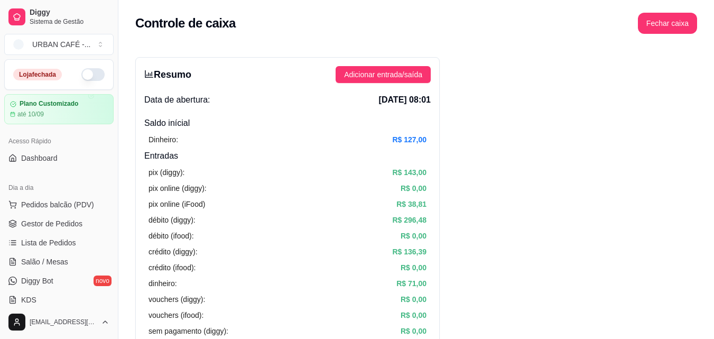 Image resolution: width=714 pixels, height=339 pixels. What do you see at coordinates (93, 75) in the screenshot?
I see `button: Alterar Status` at bounding box center [93, 75].